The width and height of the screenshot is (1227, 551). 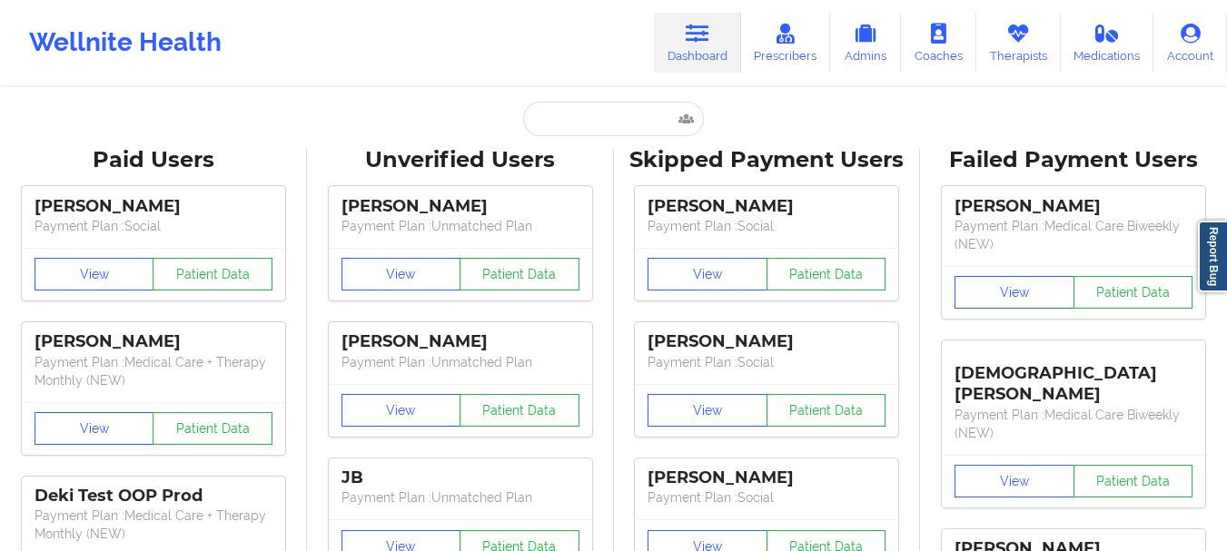 What do you see at coordinates (1074, 160) in the screenshot?
I see `div: Failed Payment Users` at bounding box center [1074, 160].